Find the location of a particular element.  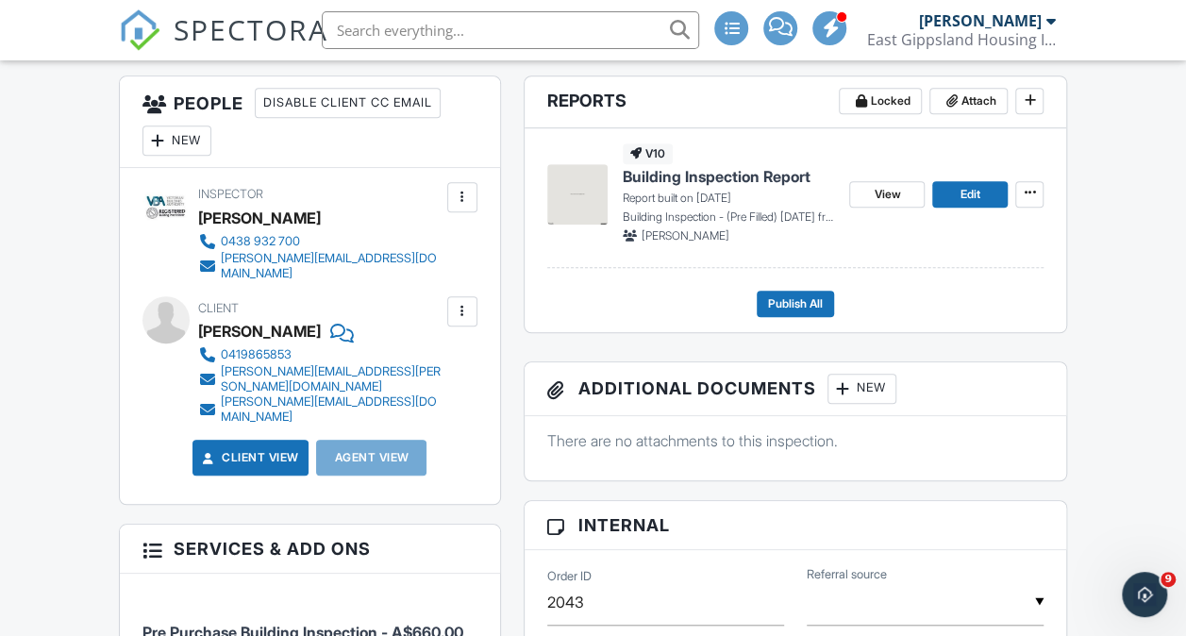

label: Order ID is located at coordinates (569, 577).